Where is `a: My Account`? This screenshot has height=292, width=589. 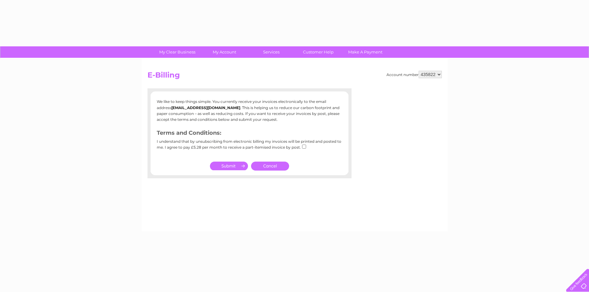
a: My Account is located at coordinates (224, 52).